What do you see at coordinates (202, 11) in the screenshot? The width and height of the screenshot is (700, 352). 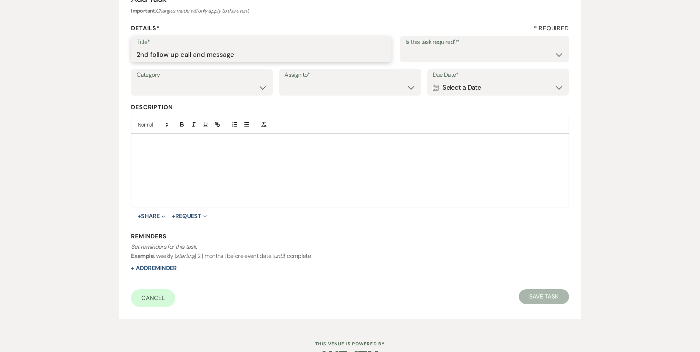 I see `i: Changes made will only apply to this event.` at bounding box center [202, 11].